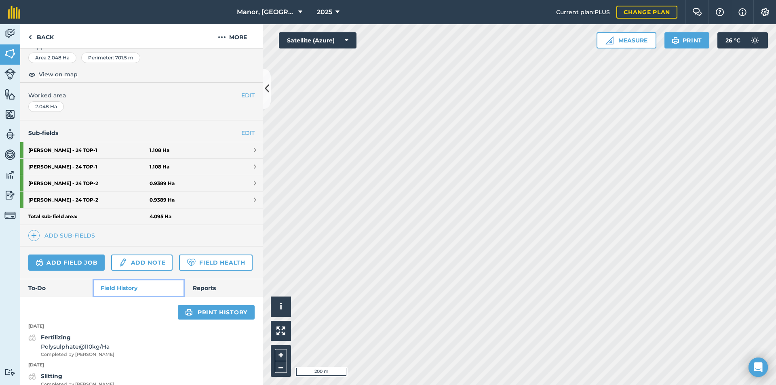 This screenshot has height=385, width=776. Describe the element at coordinates (281, 331) in the screenshot. I see `img: Four arrows, one pointing top left, one top right, one bottom right and the last bottom left` at that location.